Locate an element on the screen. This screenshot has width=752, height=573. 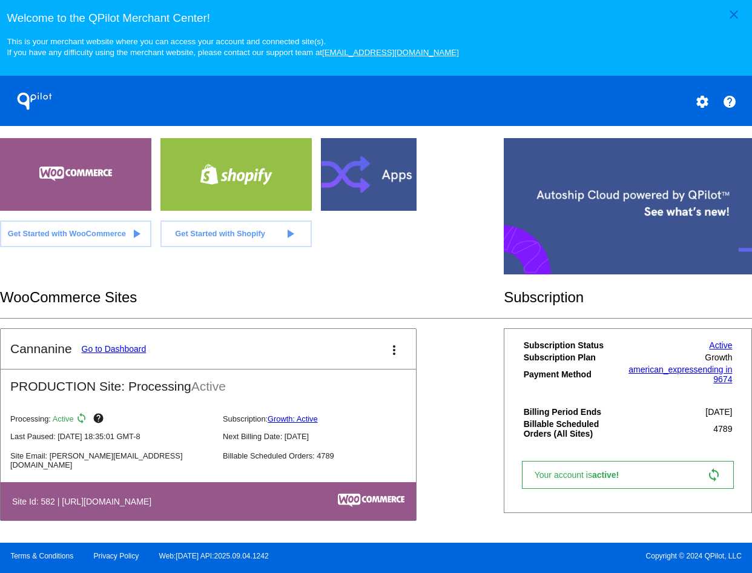
a: Terms & Conditions is located at coordinates (42, 556).